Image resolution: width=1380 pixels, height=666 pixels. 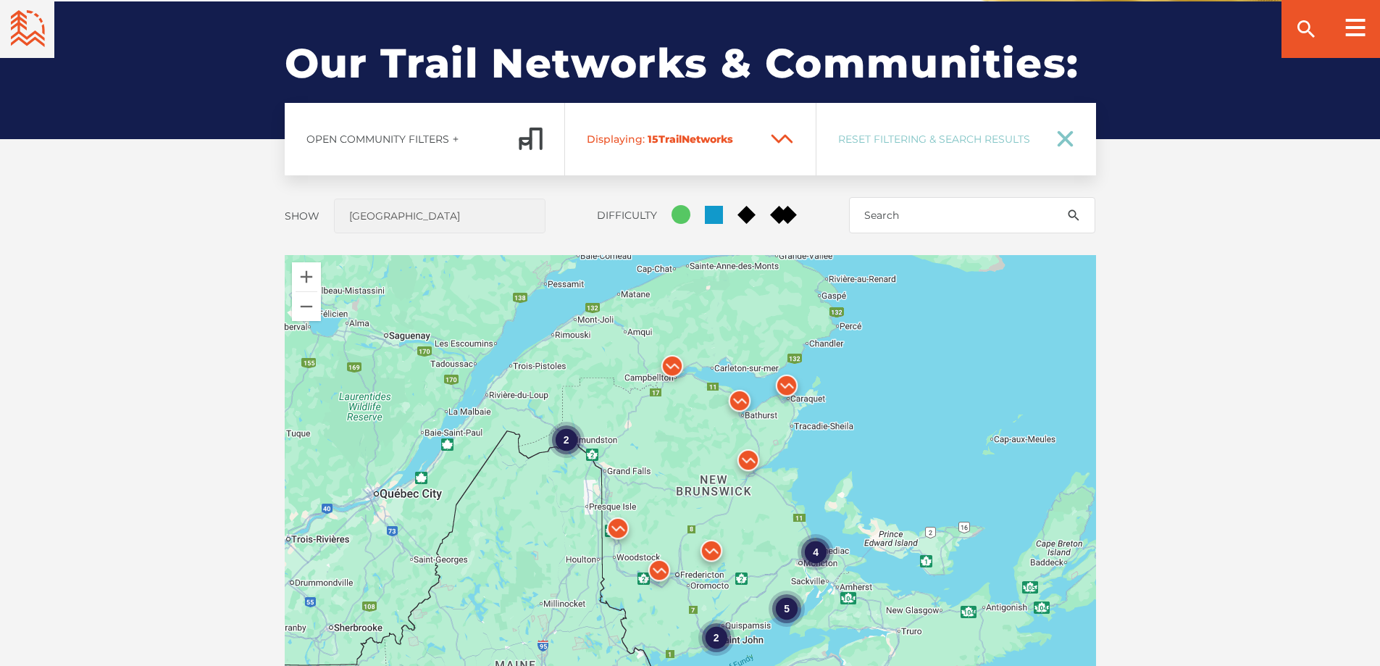 I want to click on a: Open Community Filtersadd, so click(x=424, y=139).